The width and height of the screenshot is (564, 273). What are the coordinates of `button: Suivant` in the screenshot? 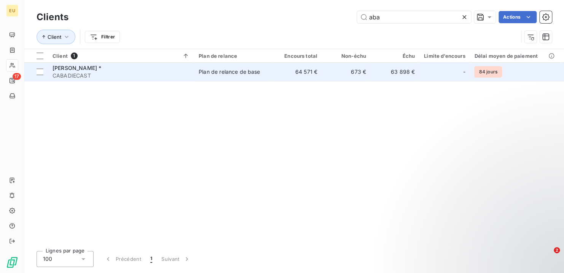 It's located at (176, 259).